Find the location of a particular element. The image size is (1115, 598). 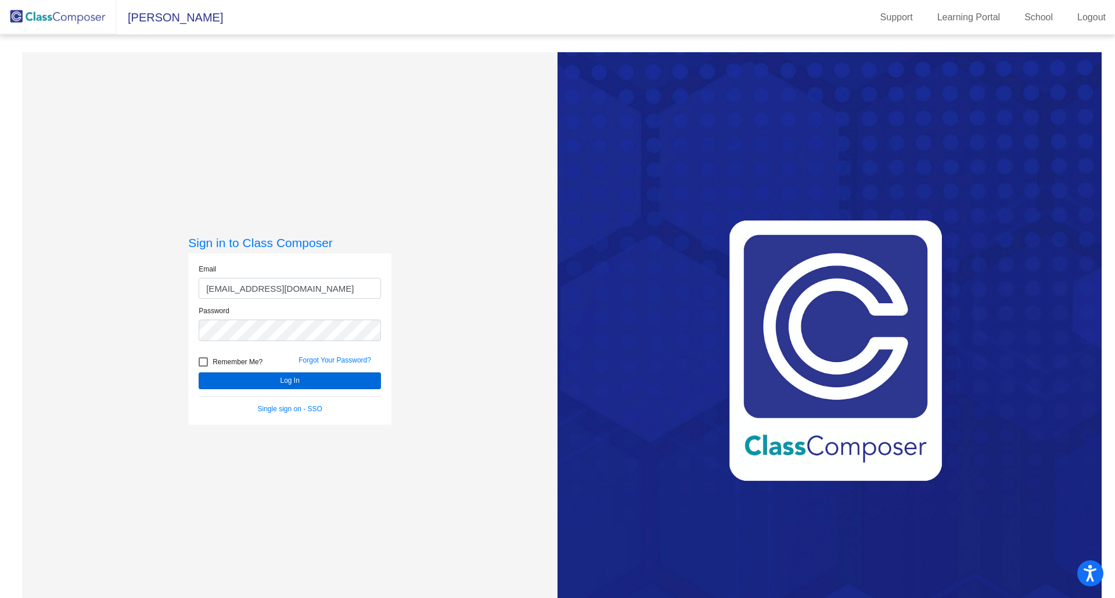

a: Forgot Your Password? is located at coordinates (334, 360).